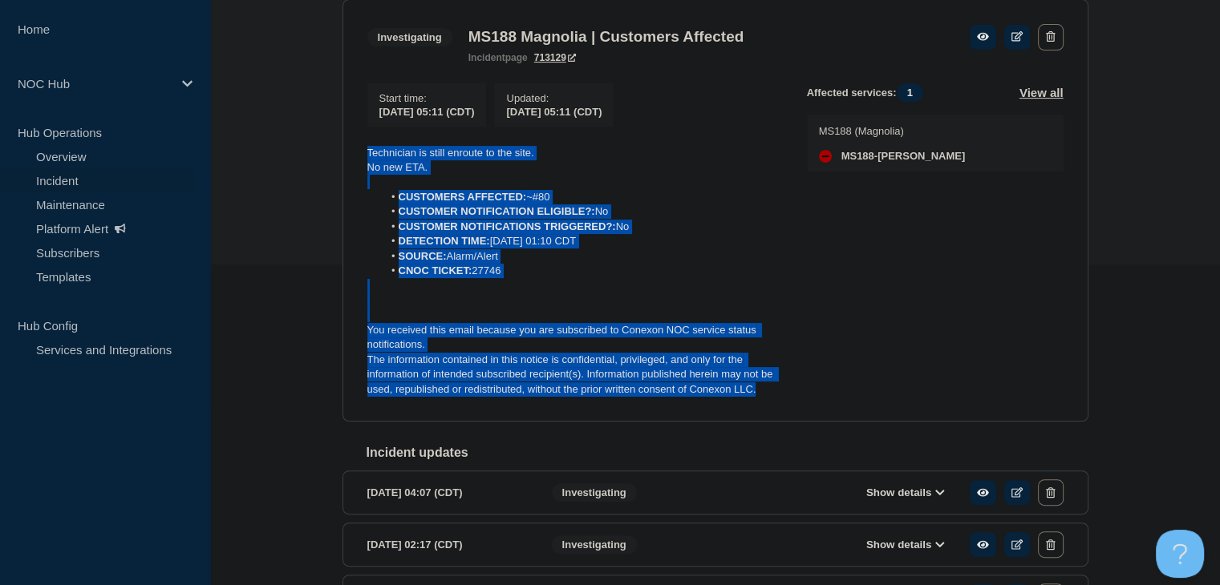  Describe the element at coordinates (463, 196) in the screenshot. I see `strong: CUSTOMERS AFFECTED:` at that location.